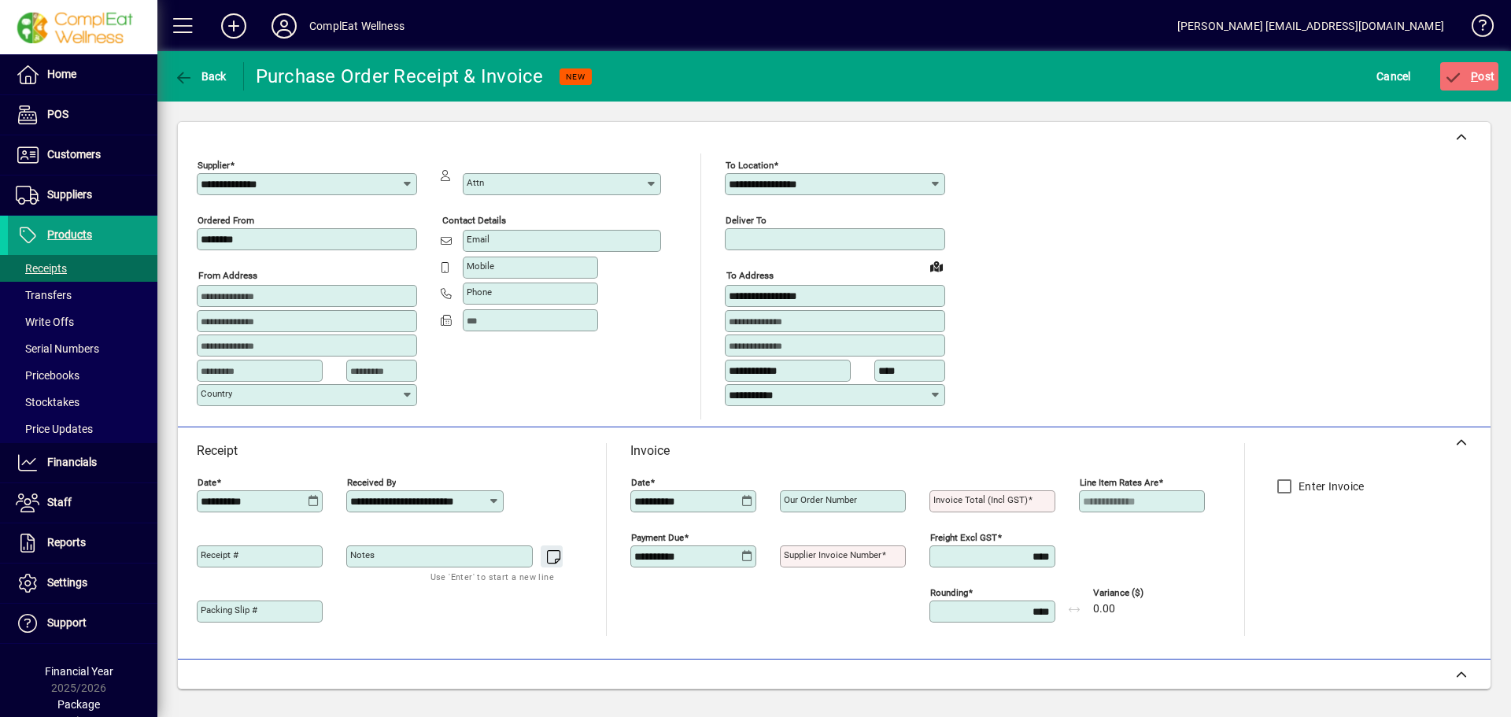 The width and height of the screenshot is (1511, 717). Describe the element at coordinates (83, 503) in the screenshot. I see `a: Staff` at that location.